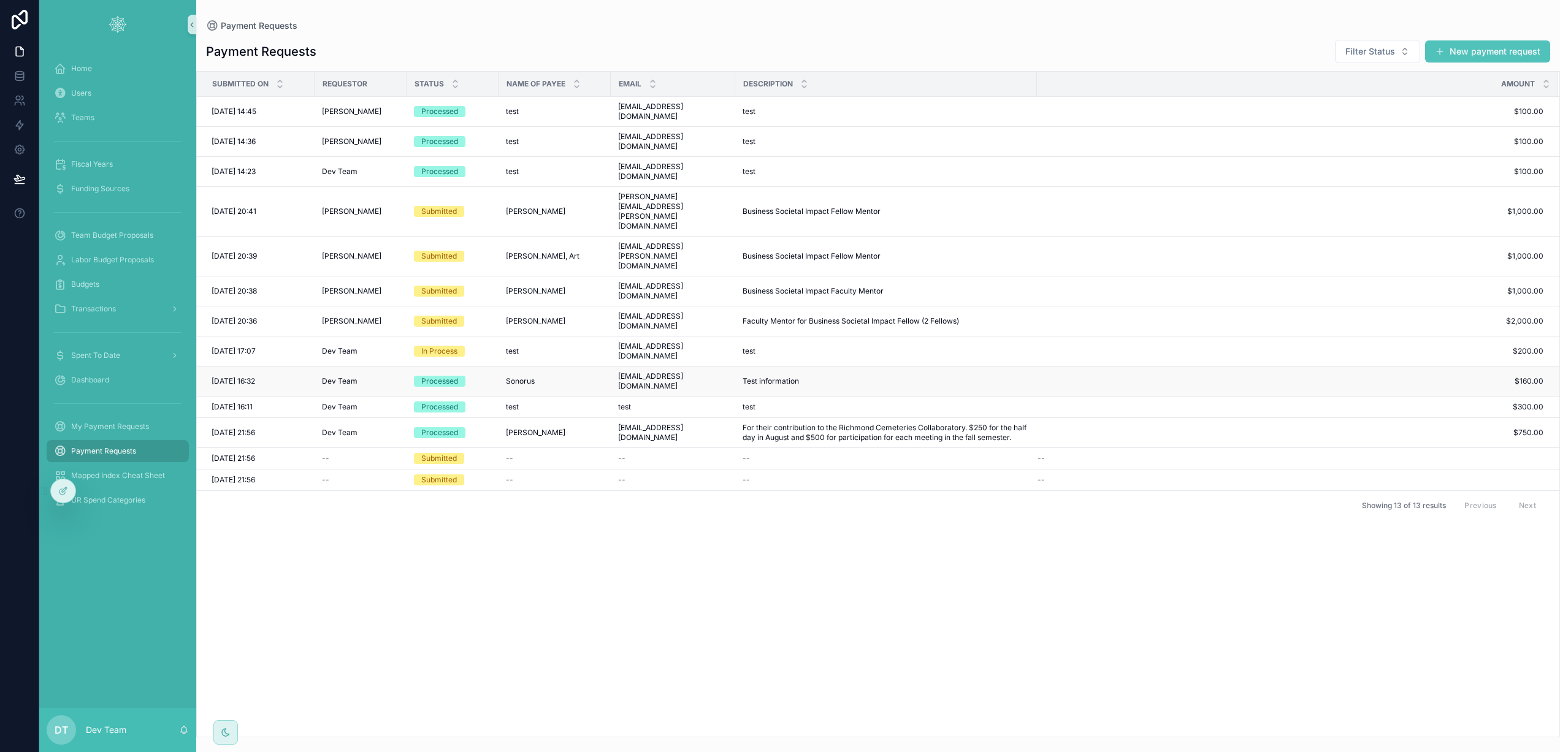  What do you see at coordinates (1290, 142) in the screenshot?
I see `a: $100.00` at bounding box center [1290, 142].